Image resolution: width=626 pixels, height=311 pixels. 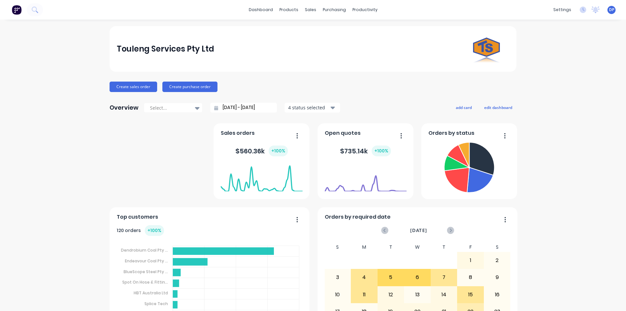 What do you see at coordinates (364, 277) in the screenshot?
I see `div: 4` at bounding box center [364, 277].